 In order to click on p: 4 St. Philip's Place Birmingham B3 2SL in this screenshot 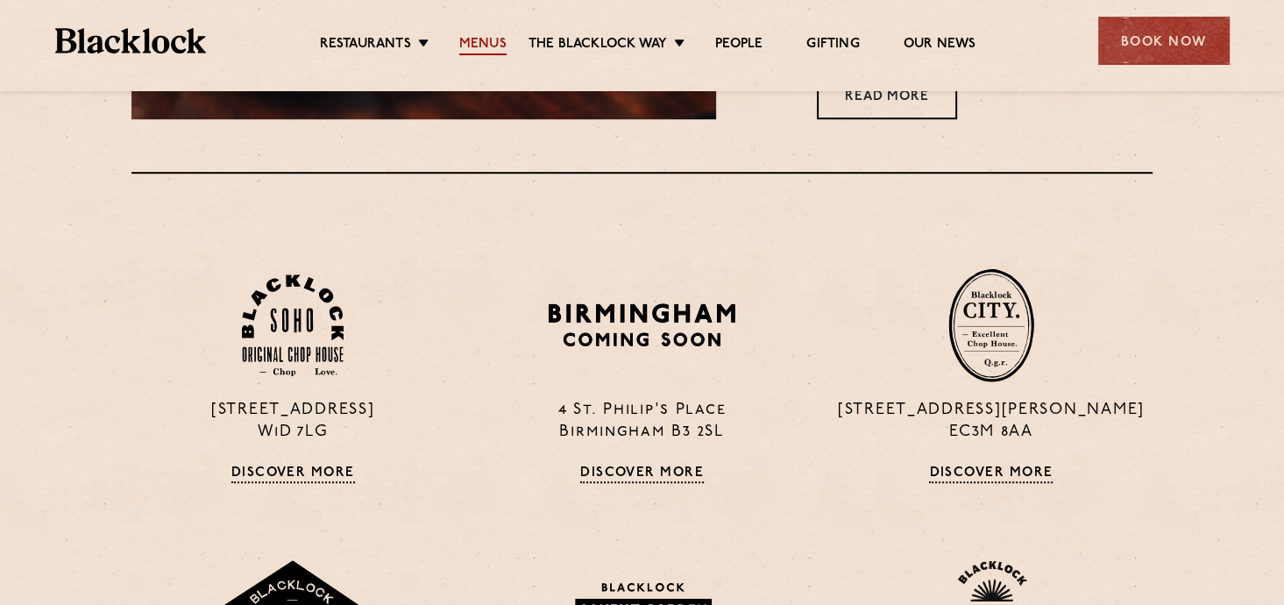, I will do `click(642, 422)`.